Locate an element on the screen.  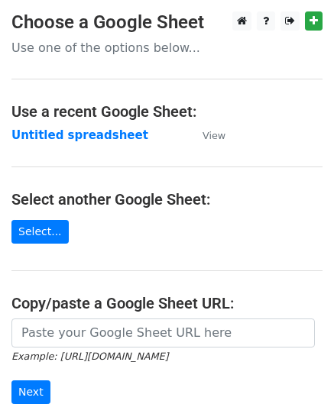
small: View is located at coordinates (214, 135).